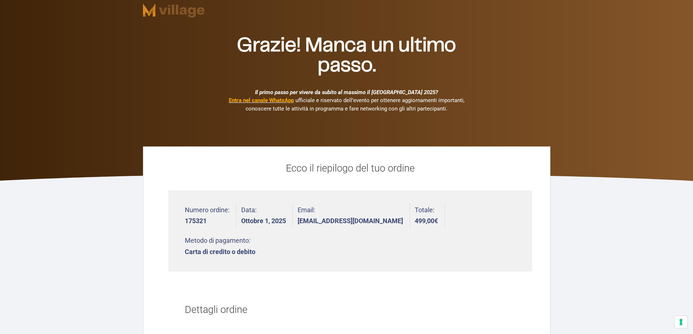 This screenshot has width=693, height=334. I want to click on strong: 175321, so click(207, 221).